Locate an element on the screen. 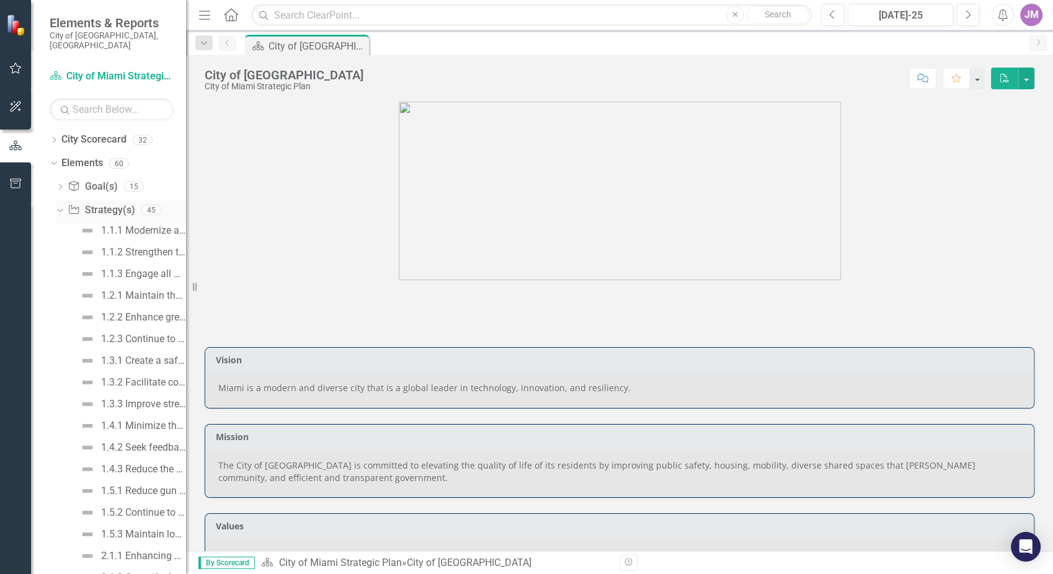 This screenshot has width=1053, height=574. h3: Vision is located at coordinates (621, 360).